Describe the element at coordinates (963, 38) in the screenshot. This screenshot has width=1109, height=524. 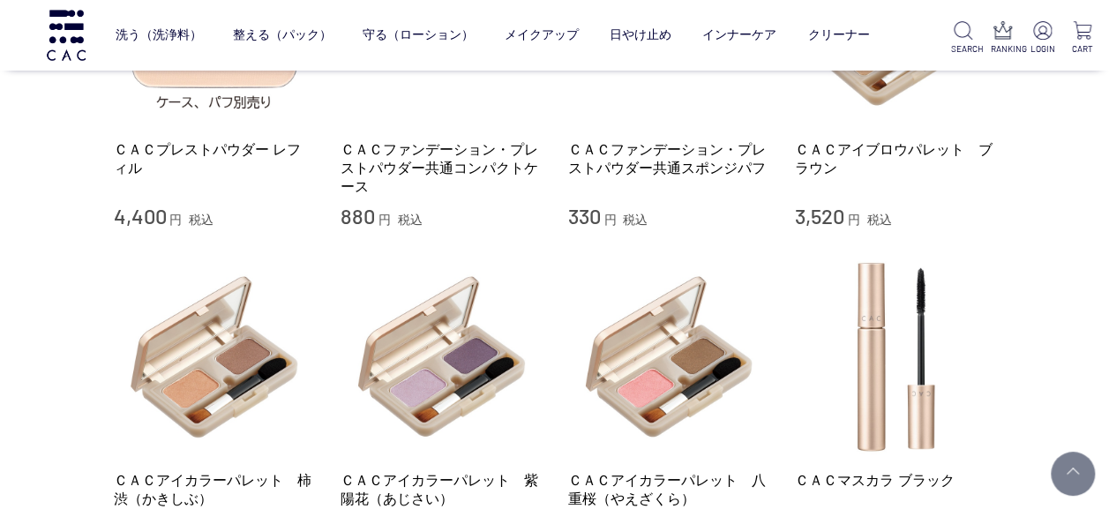
I see `a: SEARCH` at that location.